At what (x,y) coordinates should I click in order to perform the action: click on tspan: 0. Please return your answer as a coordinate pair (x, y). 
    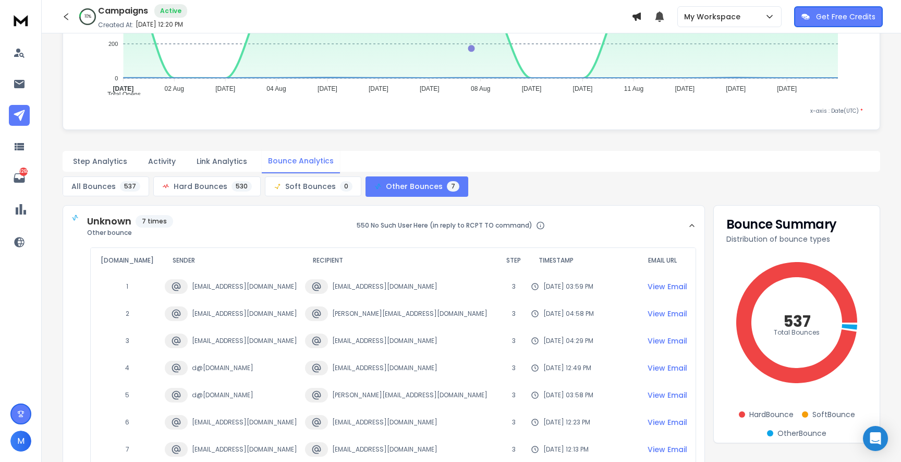
    Looking at the image, I should click on (116, 78).